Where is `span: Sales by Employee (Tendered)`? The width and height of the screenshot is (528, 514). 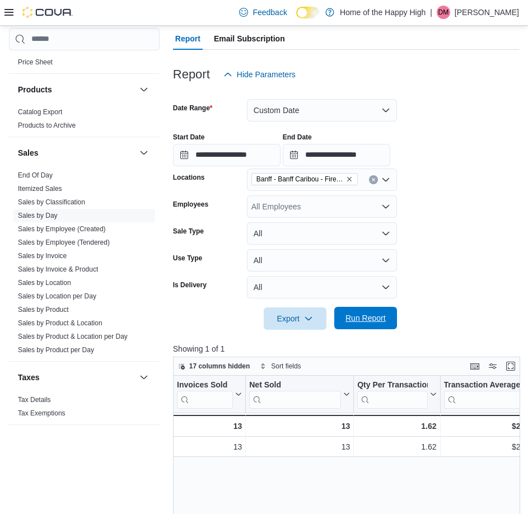
span: Sales by Employee (Tendered) is located at coordinates (64, 243).